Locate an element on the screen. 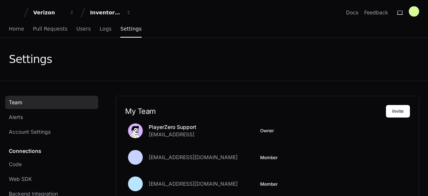 This screenshot has height=196, width=428. a: Docs is located at coordinates (352, 13).